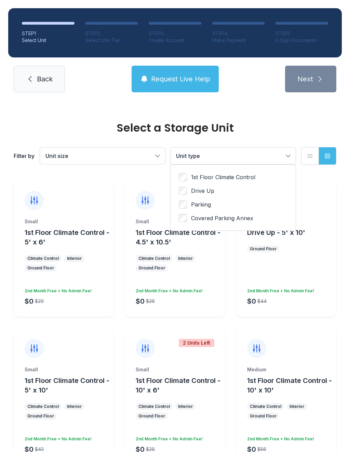 The image size is (350, 452). Describe the element at coordinates (48, 34) in the screenshot. I see `div: STEP 1` at that location.